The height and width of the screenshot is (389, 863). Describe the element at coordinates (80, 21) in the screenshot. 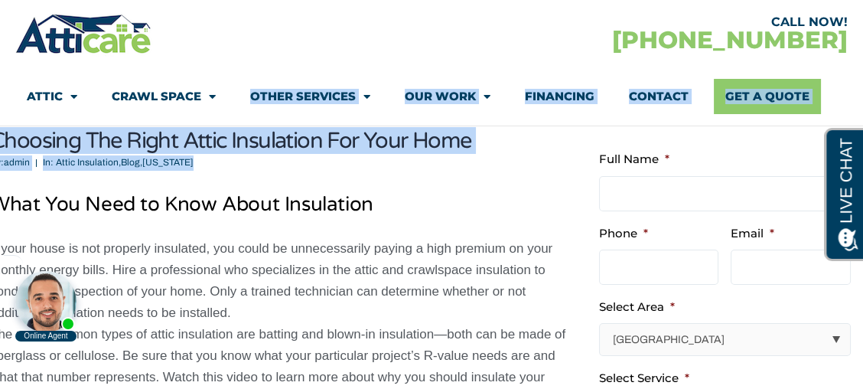

I see `span: Opens a chat window` at that location.